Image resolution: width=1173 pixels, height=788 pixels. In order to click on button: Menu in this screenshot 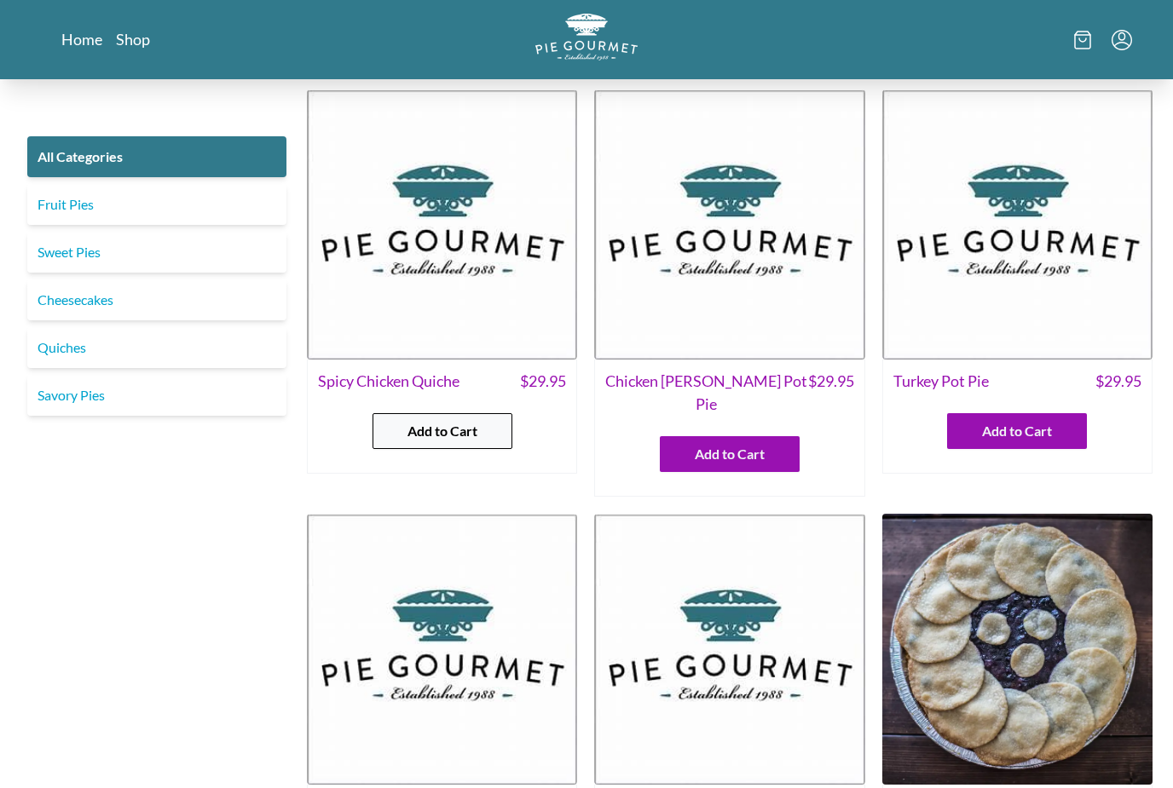, I will do `click(1121, 40)`.